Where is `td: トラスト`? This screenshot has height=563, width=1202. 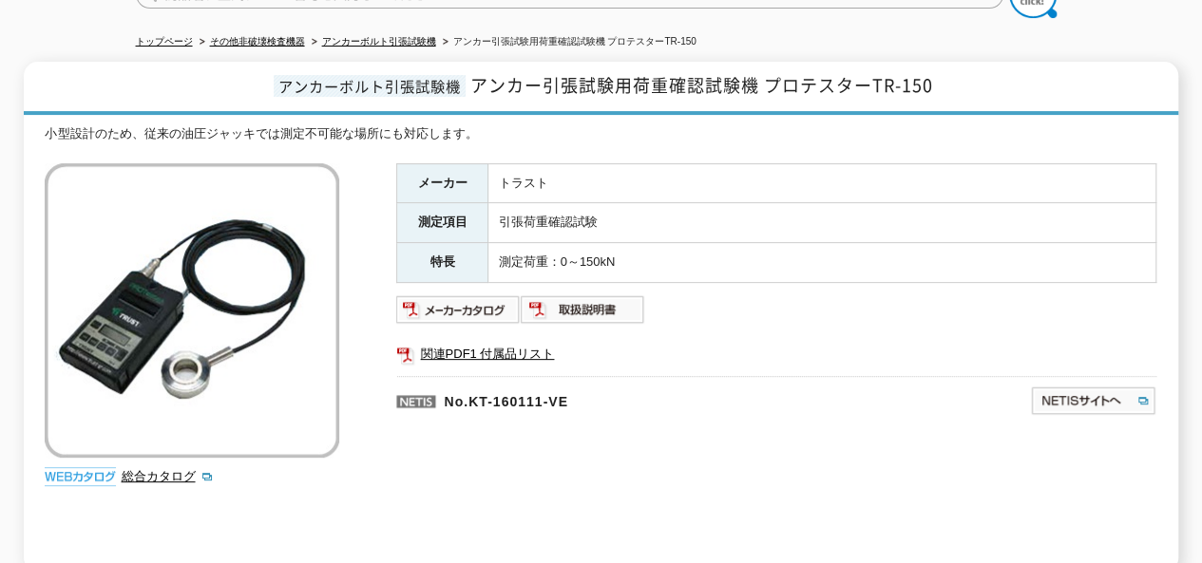
td: トラスト is located at coordinates (822, 183).